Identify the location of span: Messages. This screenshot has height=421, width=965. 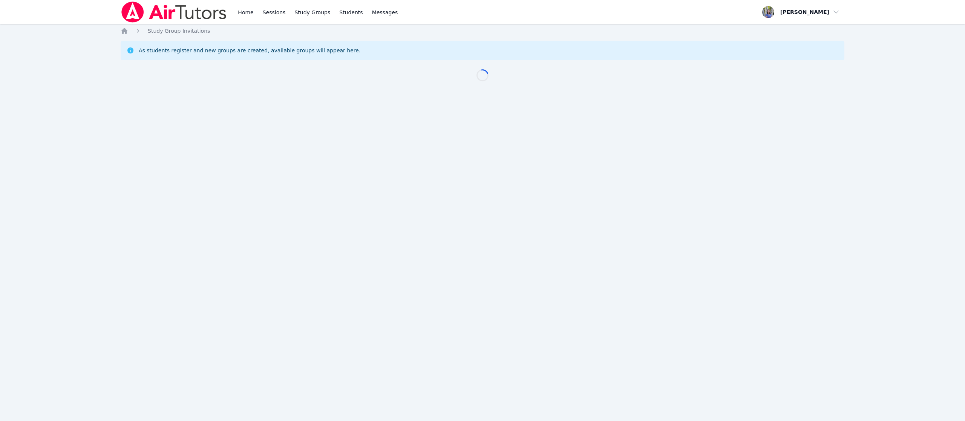
(385, 12).